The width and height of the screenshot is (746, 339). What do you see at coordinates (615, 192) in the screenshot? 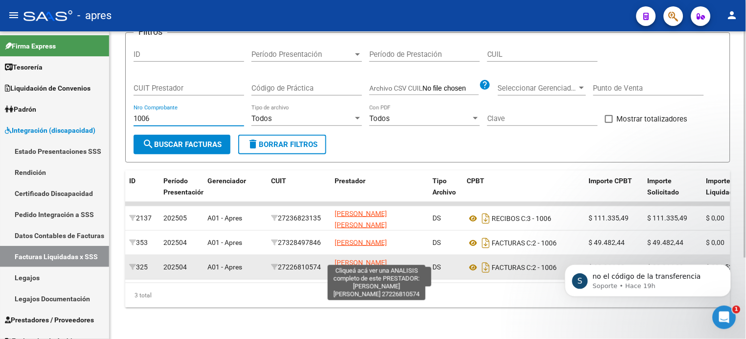
I see `datatable-header-cell: Importe CPBT` at bounding box center [615, 192].